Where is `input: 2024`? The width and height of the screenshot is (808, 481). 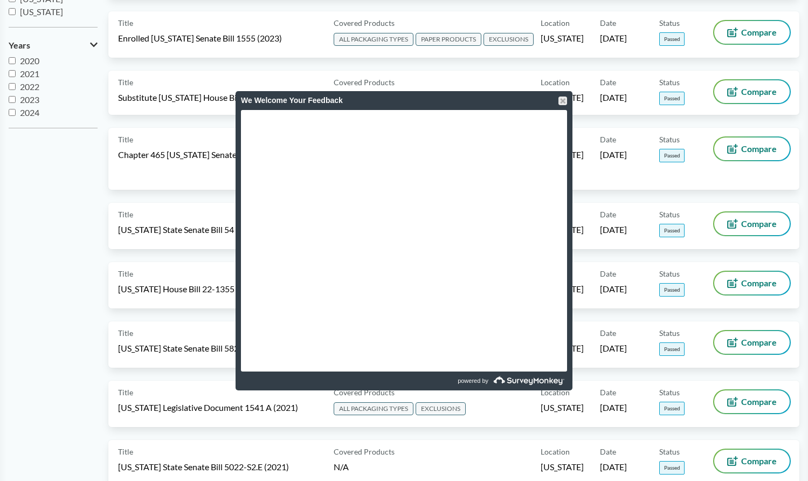
input: 2024 is located at coordinates (12, 112).